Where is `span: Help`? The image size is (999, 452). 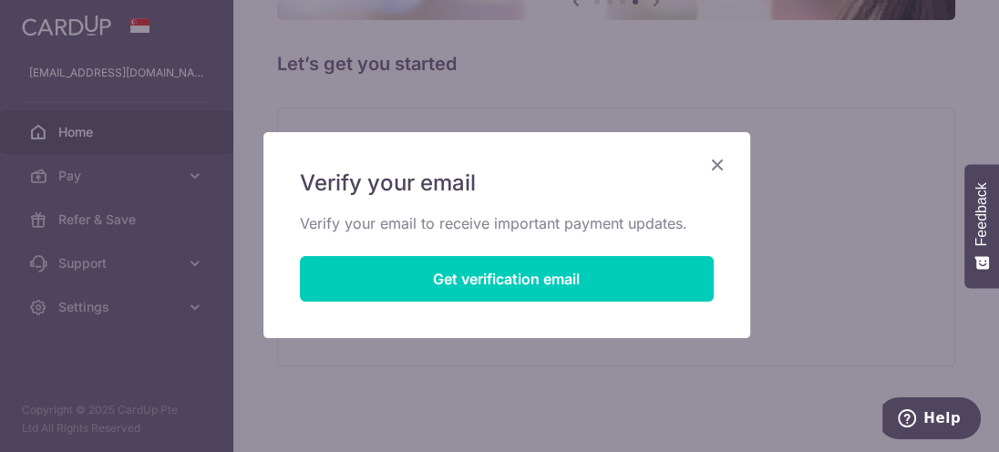
span: Help is located at coordinates (59, 21).